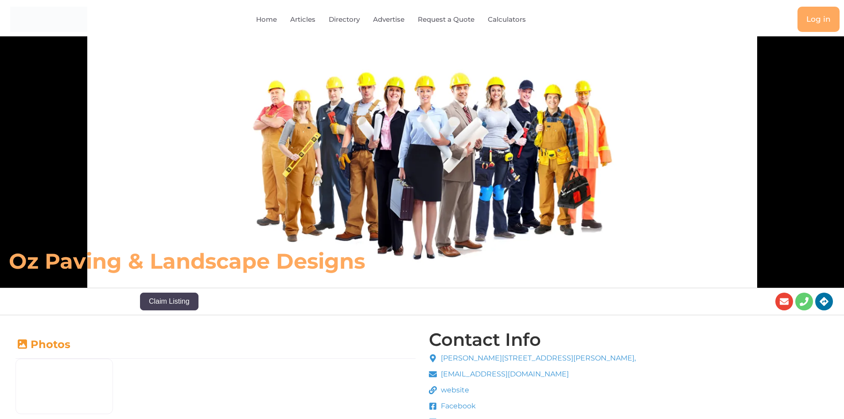 Image resolution: width=844 pixels, height=419 pixels. I want to click on a: Home, so click(266, 20).